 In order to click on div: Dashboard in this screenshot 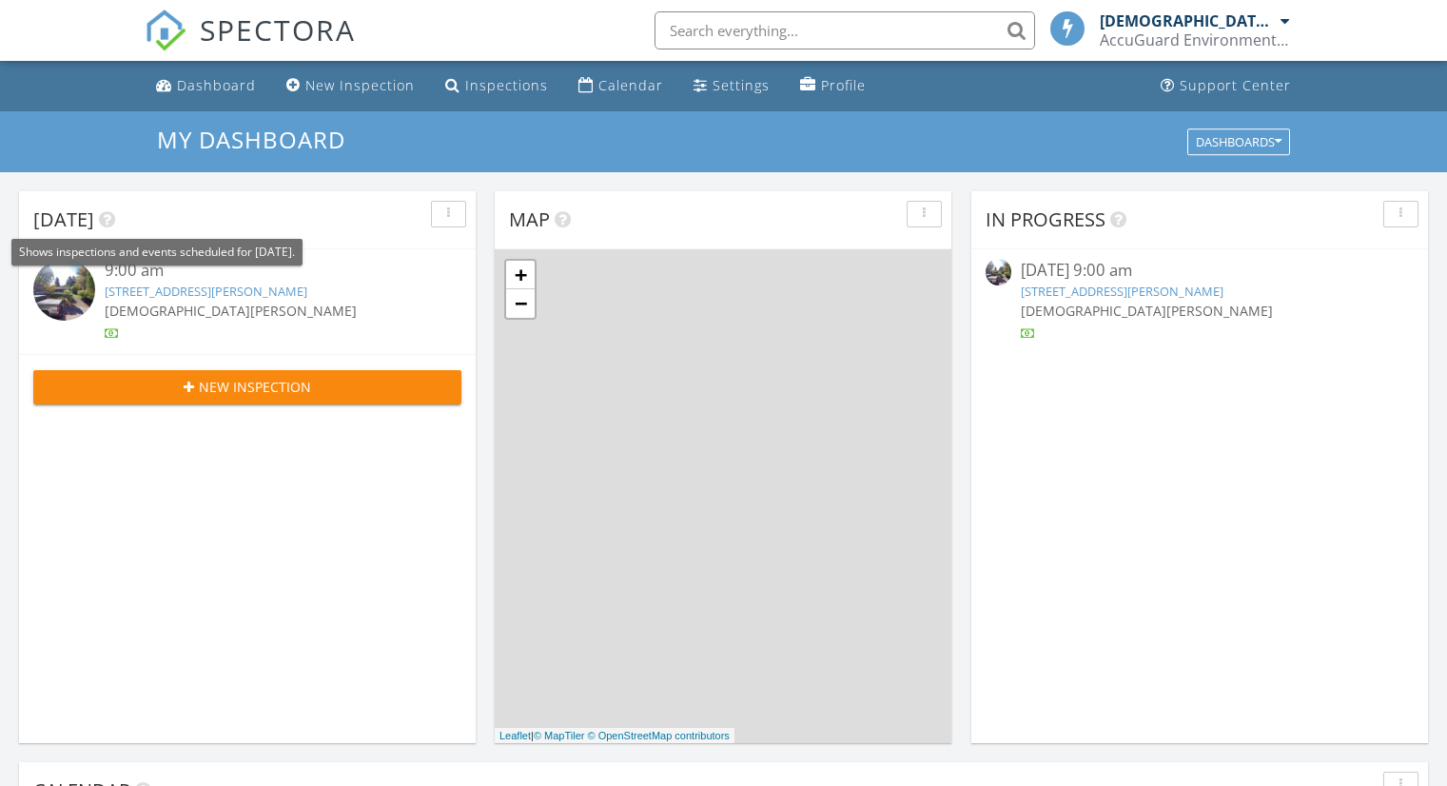, I will do `click(216, 85)`.